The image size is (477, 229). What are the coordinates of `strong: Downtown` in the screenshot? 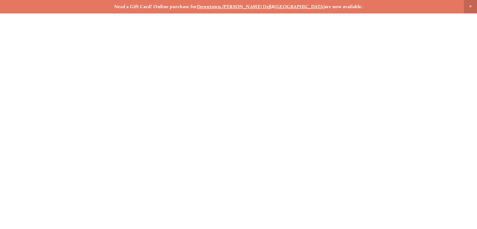 It's located at (209, 7).